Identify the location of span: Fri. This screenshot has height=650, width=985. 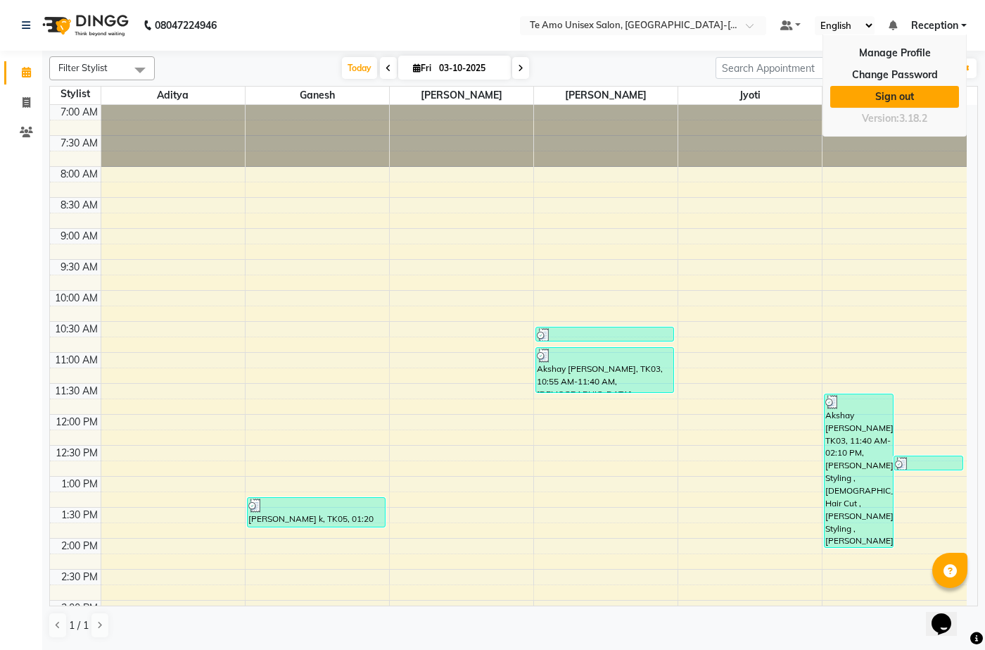
(422, 68).